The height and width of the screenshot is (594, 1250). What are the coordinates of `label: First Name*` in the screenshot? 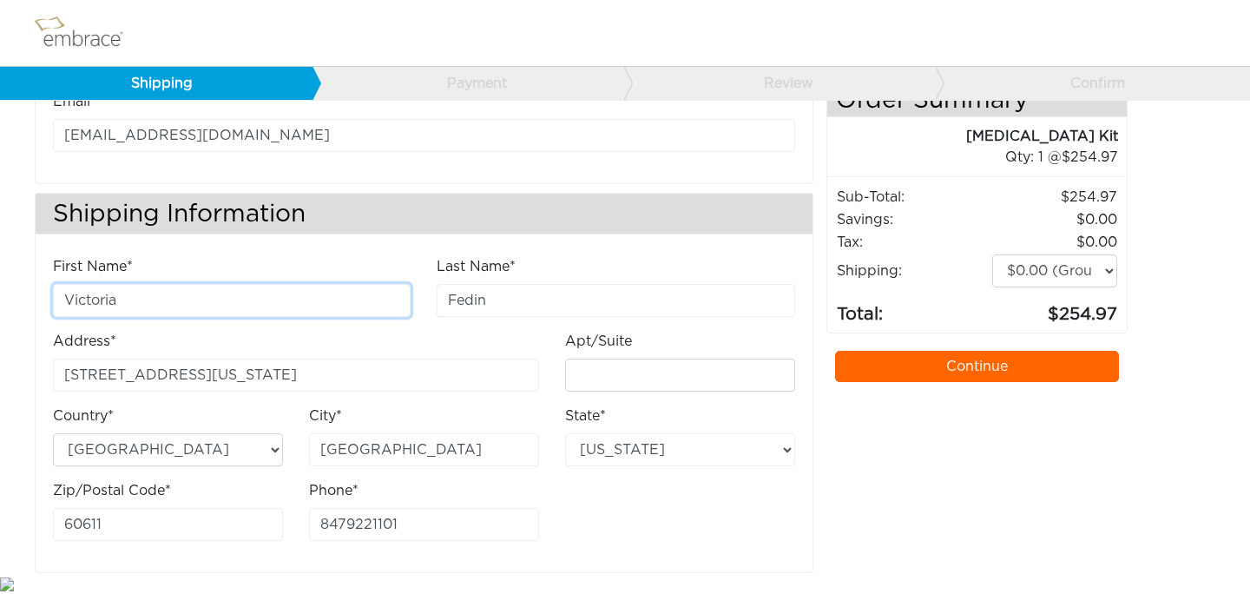 It's located at (93, 267).